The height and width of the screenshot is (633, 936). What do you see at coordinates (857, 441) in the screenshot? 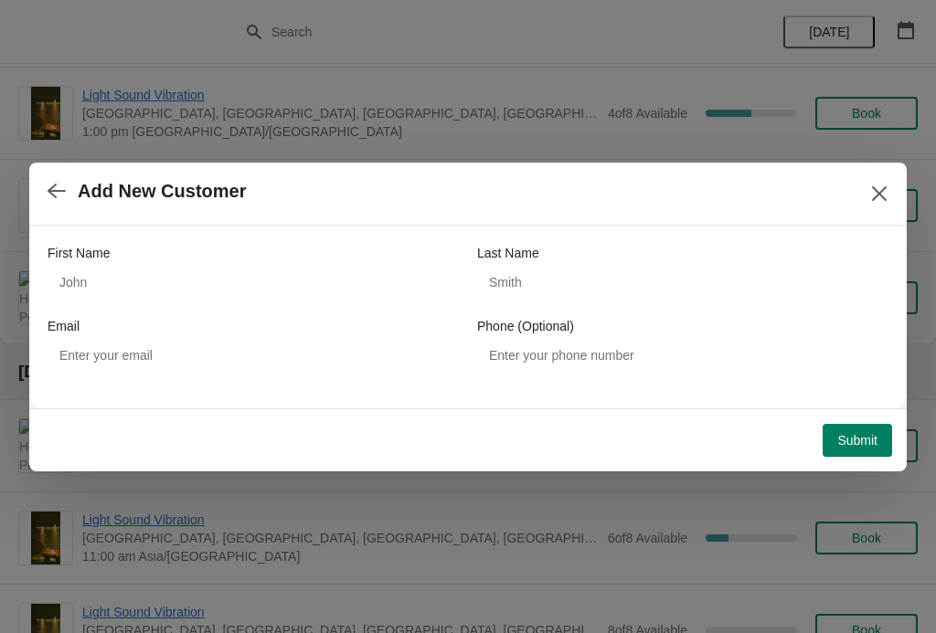
I see `button: Submit` at bounding box center [857, 441].